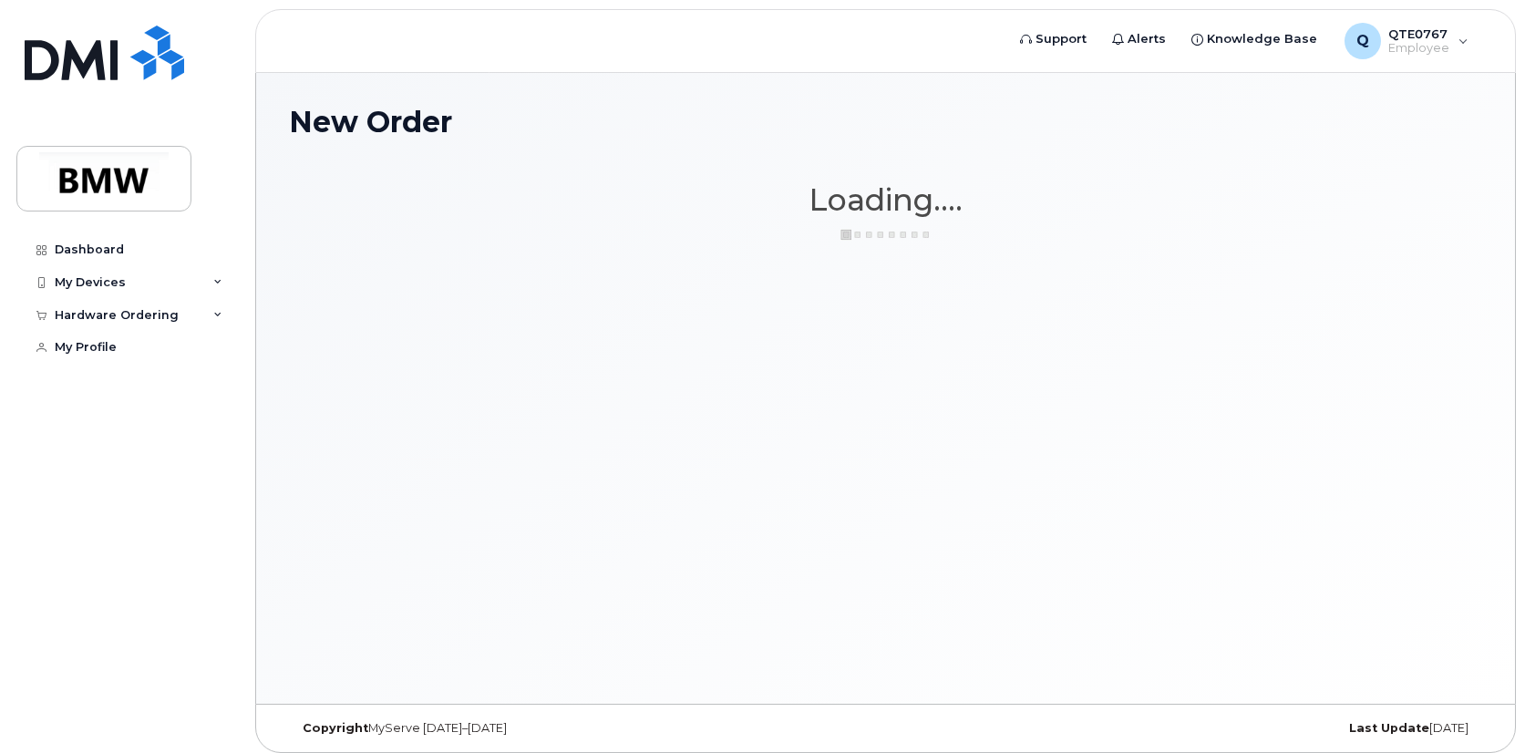 The height and width of the screenshot is (753, 1525). What do you see at coordinates (885, 121) in the screenshot?
I see `h1: New Order` at bounding box center [885, 121].